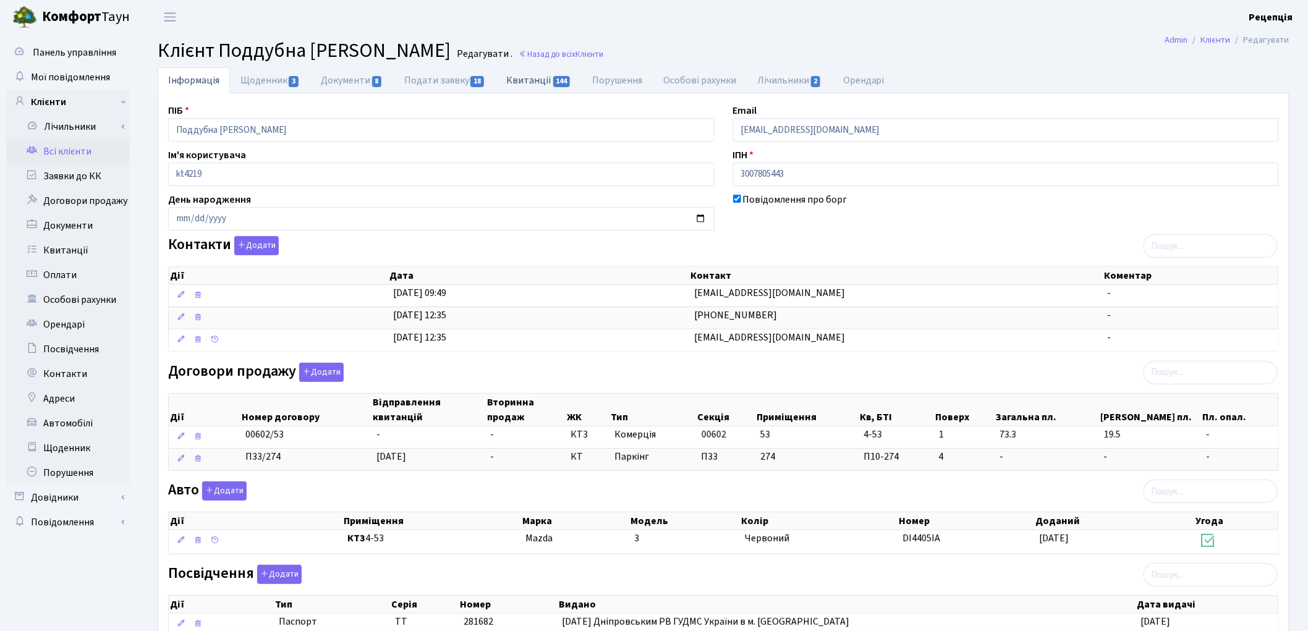  What do you see at coordinates (432, 521) in the screenshot?
I see `th: Приміщення` at bounding box center [432, 521].